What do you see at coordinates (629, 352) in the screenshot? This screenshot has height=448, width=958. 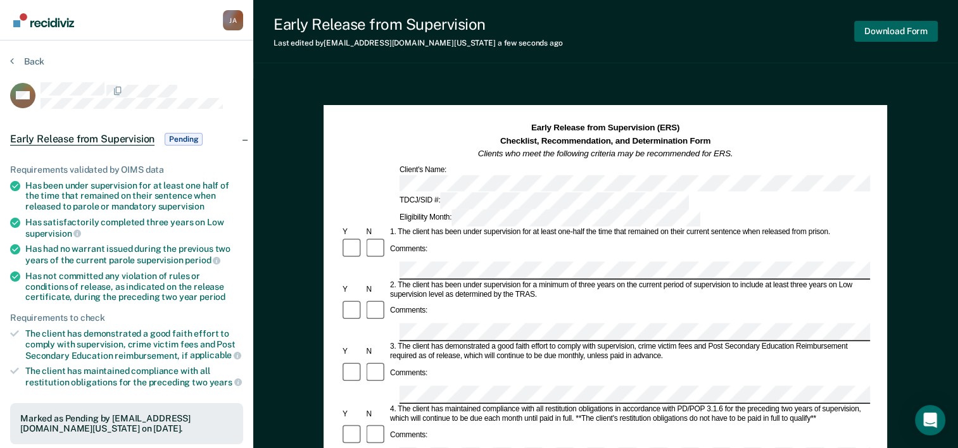 I see `div: 3. The client has demonstrated a good faith effort to comply with supervision, crime victim fees ...` at bounding box center [629, 352].